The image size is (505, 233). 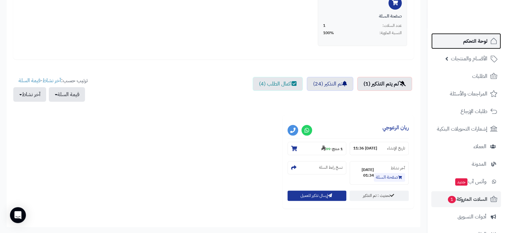 I want to click on a: المراجعات والأسئلة, so click(x=466, y=94).